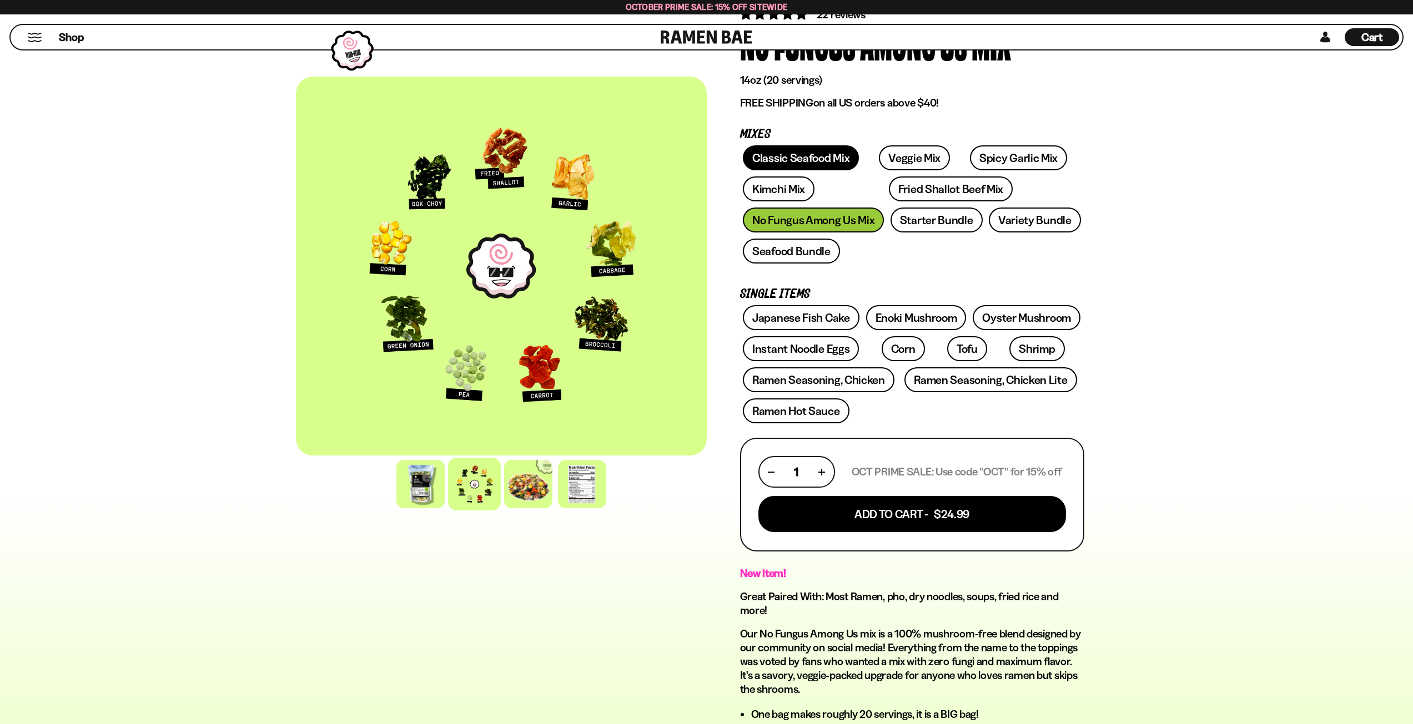 The image size is (1413, 724). Describe the element at coordinates (912, 103) in the screenshot. I see `p: on all US orders above $40!` at that location.